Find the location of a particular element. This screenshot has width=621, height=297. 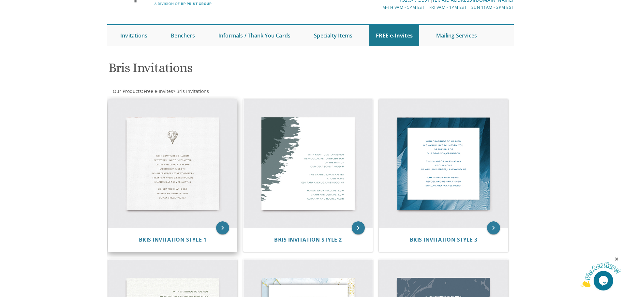

img: Bris Invitation Style 1 is located at coordinates (173, 164).